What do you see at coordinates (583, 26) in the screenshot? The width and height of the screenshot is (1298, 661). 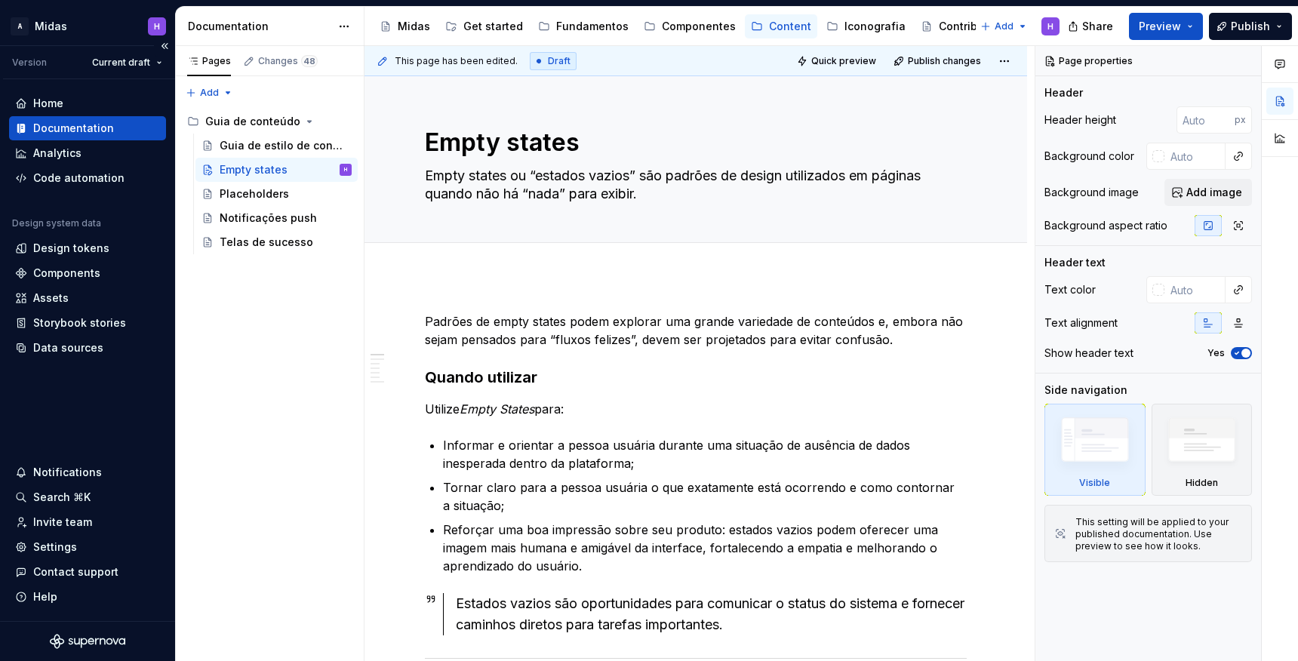 I see `a: Fundamentos` at bounding box center [583, 26].